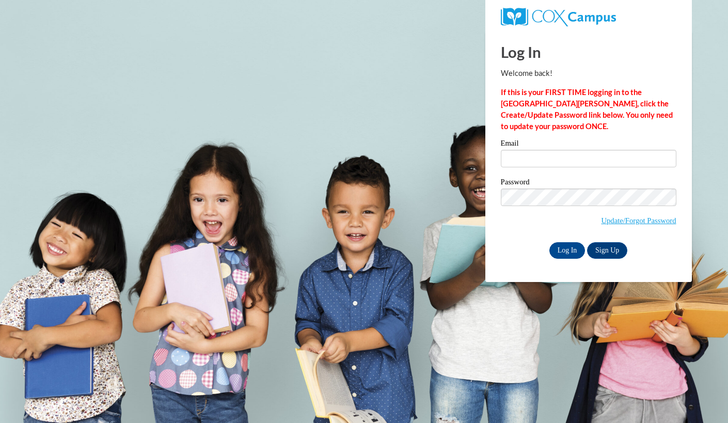  Describe the element at coordinates (589, 52) in the screenshot. I see `h1: Log In` at that location.